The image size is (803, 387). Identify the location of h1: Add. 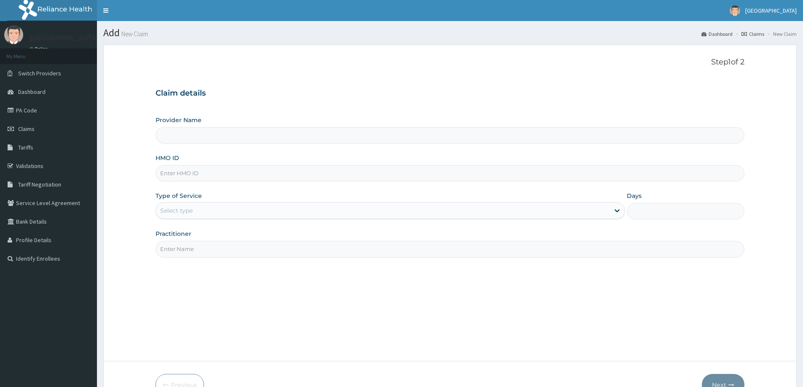
(450, 33).